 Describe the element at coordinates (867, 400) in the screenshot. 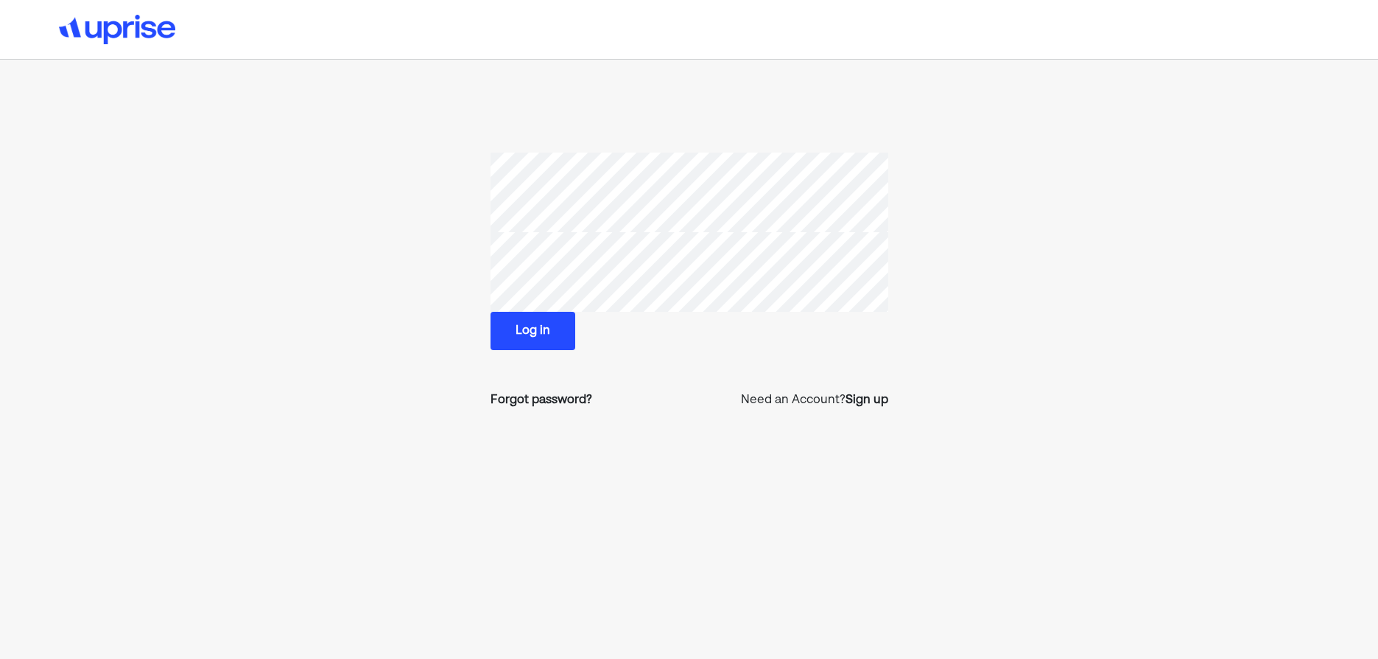

I see `a: Sign up` at that location.